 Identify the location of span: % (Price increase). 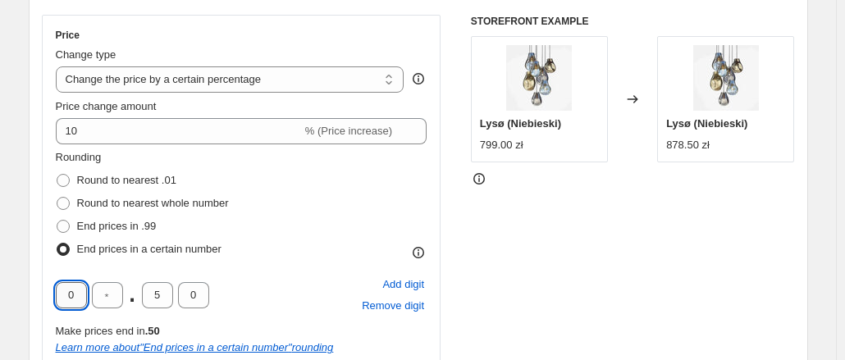
(349, 130).